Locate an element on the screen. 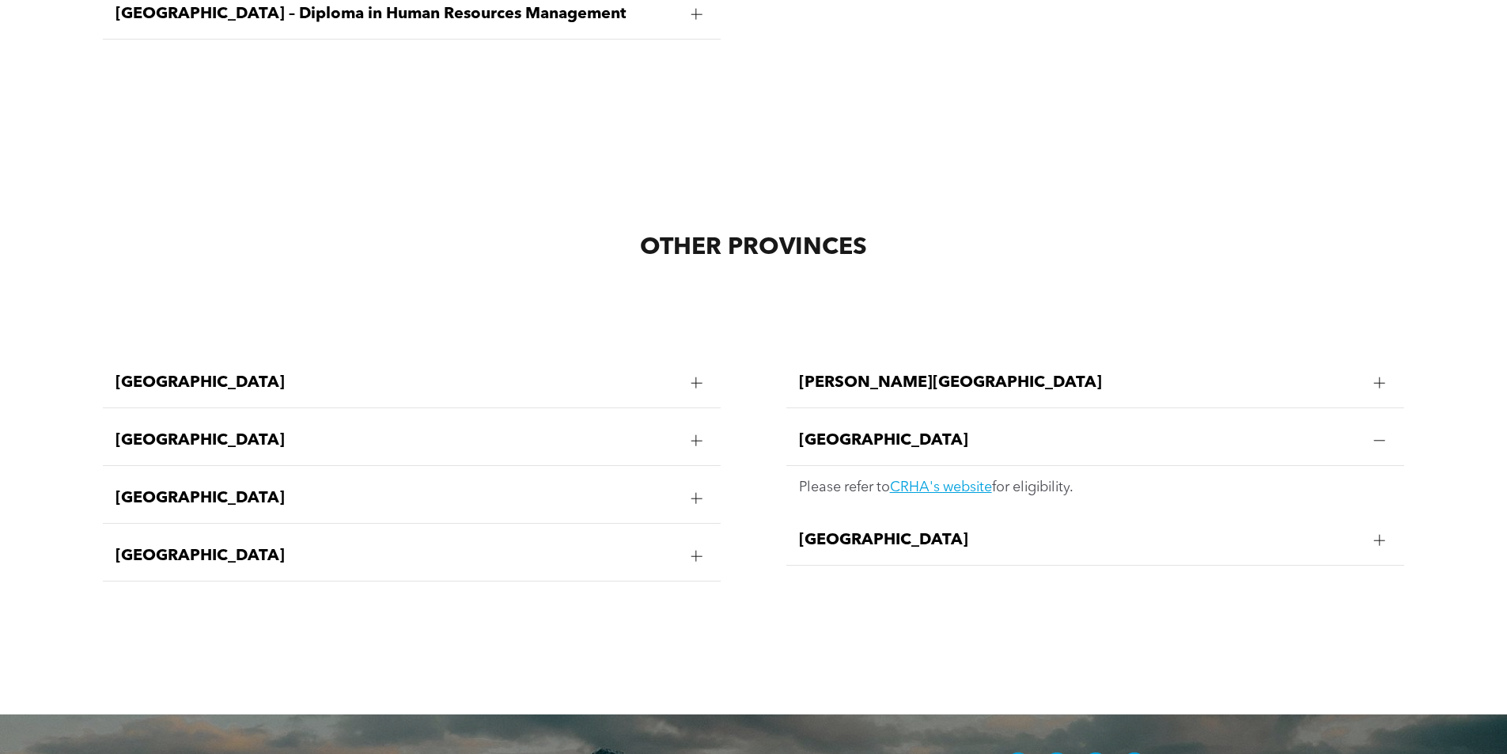  span: OTHER PROVINCES is located at coordinates (753, 248).